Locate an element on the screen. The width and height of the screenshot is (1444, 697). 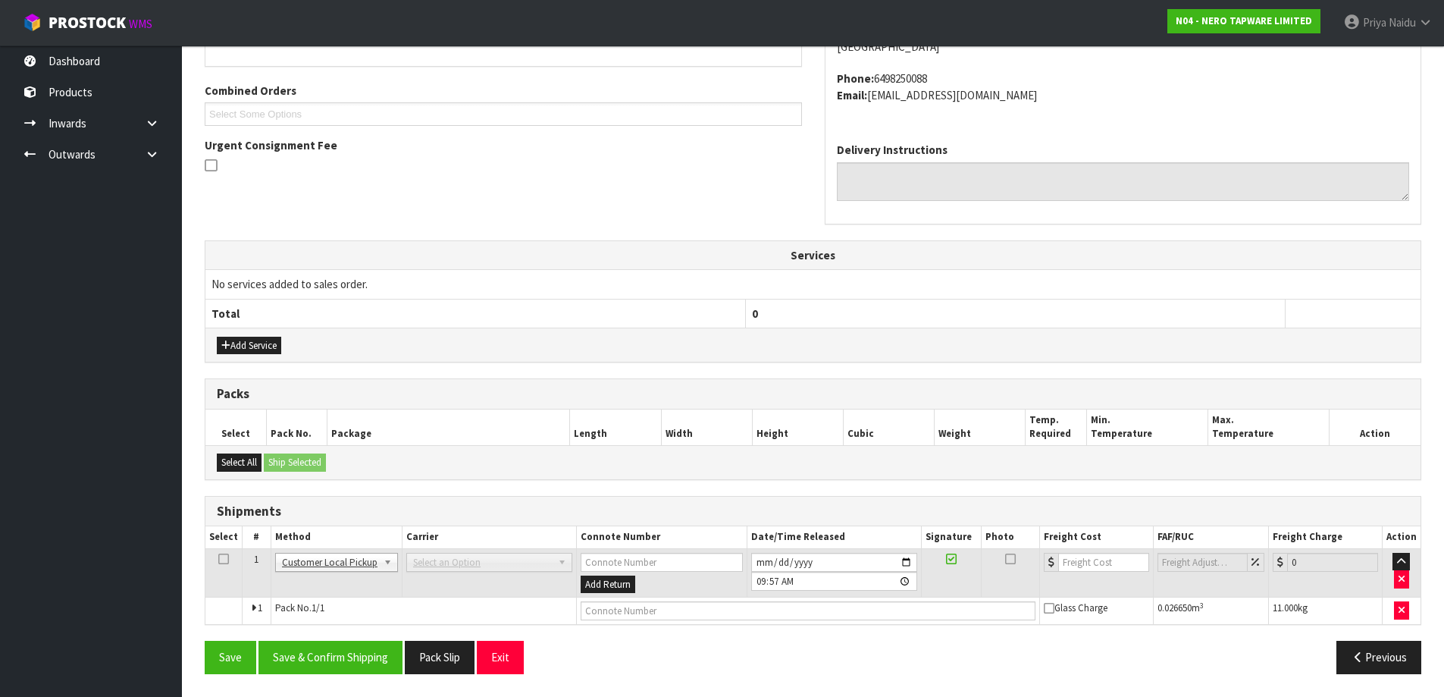
img: cube-alt.png is located at coordinates (32, 22).